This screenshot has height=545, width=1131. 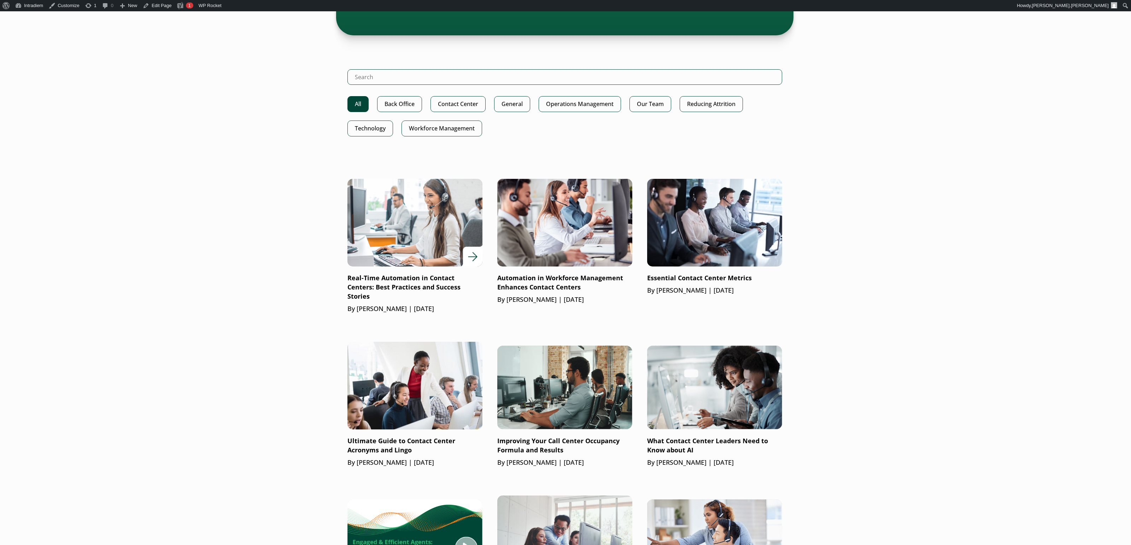 What do you see at coordinates (358, 104) in the screenshot?
I see `a: All` at bounding box center [358, 104].